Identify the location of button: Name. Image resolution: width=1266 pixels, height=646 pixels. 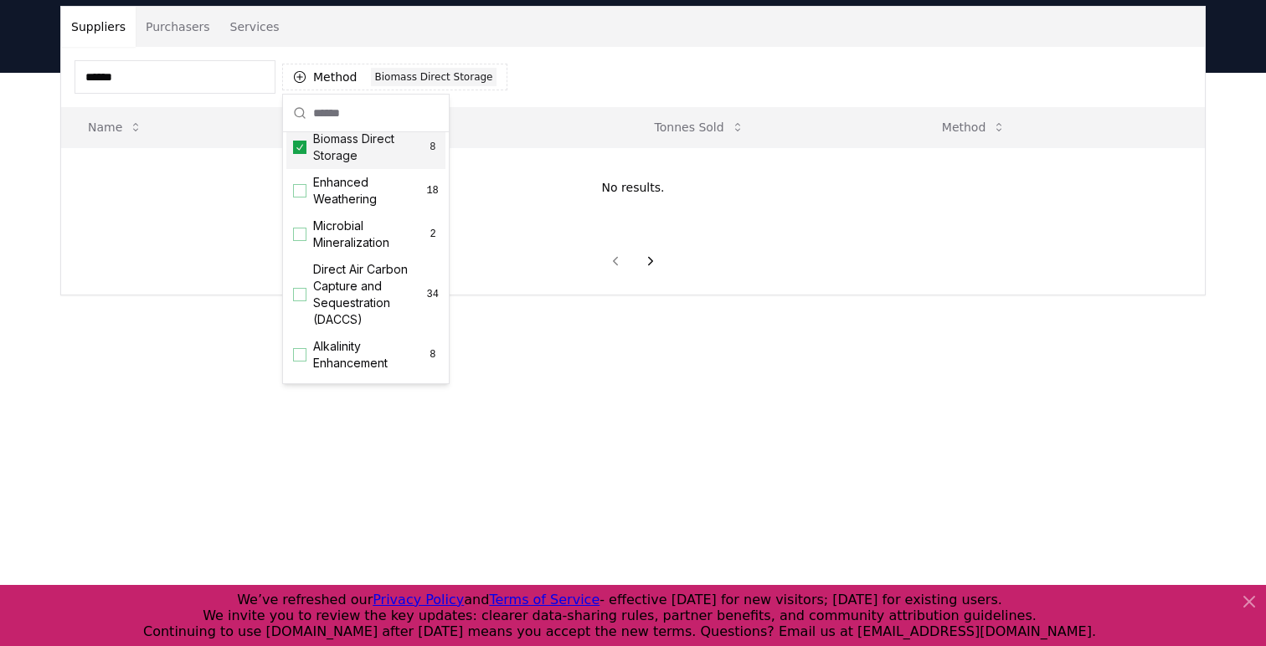
(115, 127).